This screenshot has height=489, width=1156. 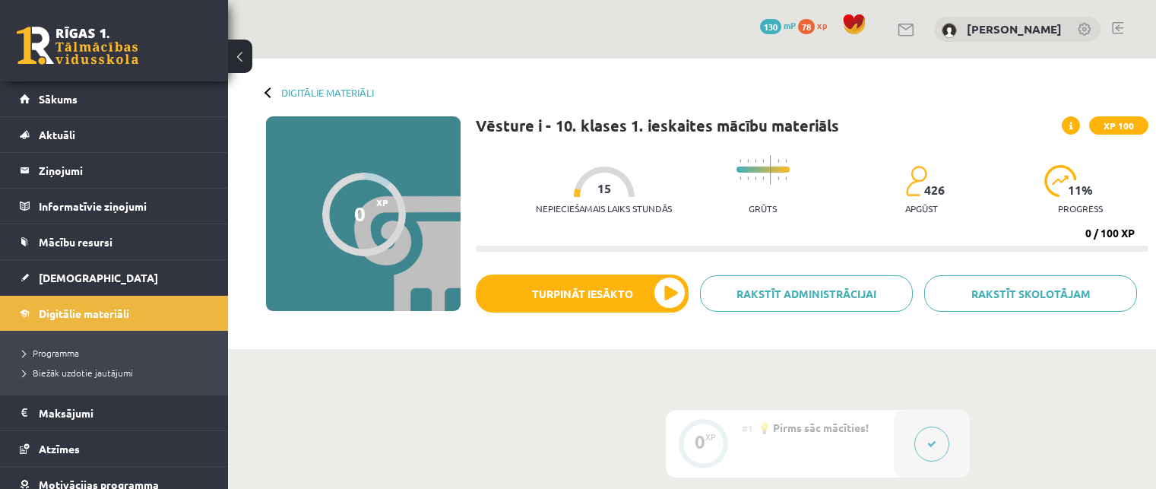 I want to click on a: 78 xp, so click(x=816, y=25).